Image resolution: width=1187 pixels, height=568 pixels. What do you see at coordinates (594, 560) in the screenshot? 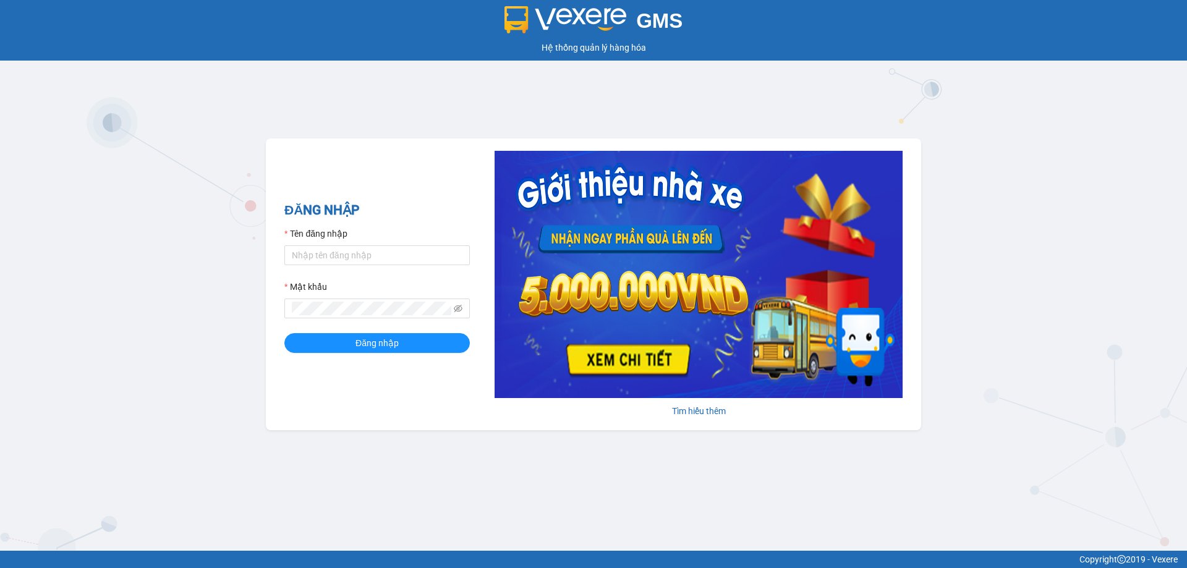
I see `div: Copyright 2019 - Vexere` at bounding box center [594, 560].